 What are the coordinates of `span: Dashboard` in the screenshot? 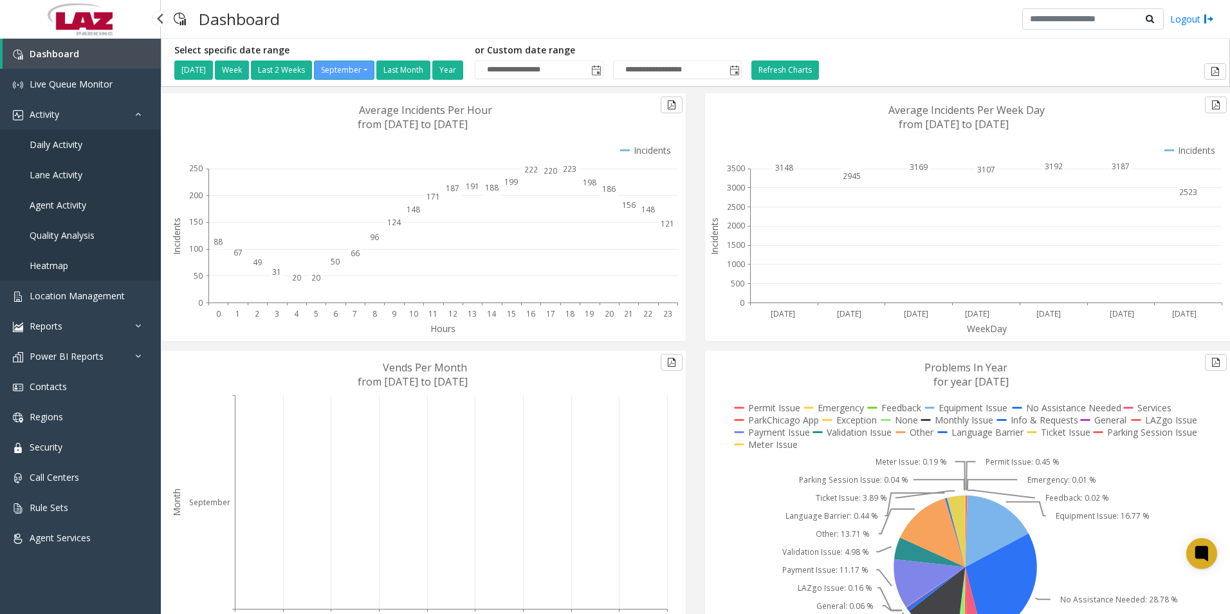 It's located at (54, 53).